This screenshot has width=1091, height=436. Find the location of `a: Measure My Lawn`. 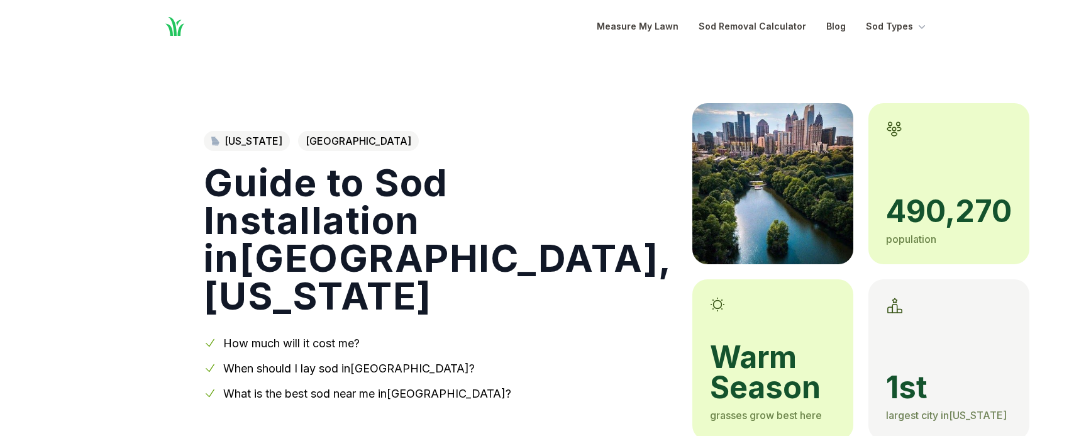

a: Measure My Lawn is located at coordinates (637, 26).